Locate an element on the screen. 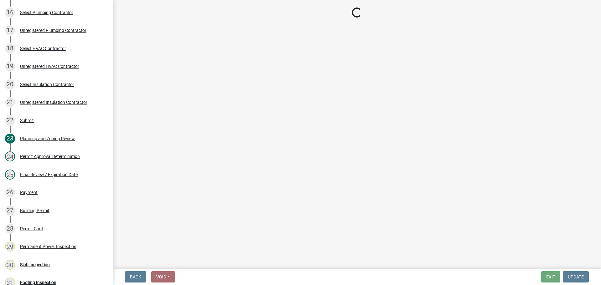  div: 16 is located at coordinates (10, 13).